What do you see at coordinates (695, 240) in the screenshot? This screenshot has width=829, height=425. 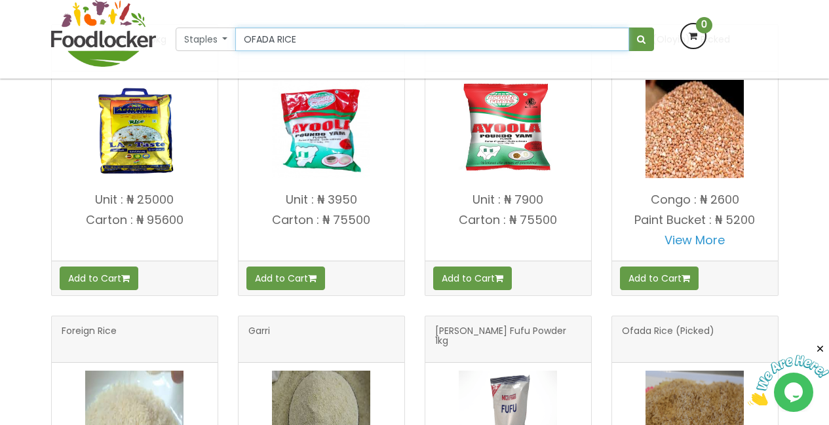 I see `a: View More` at bounding box center [695, 240].